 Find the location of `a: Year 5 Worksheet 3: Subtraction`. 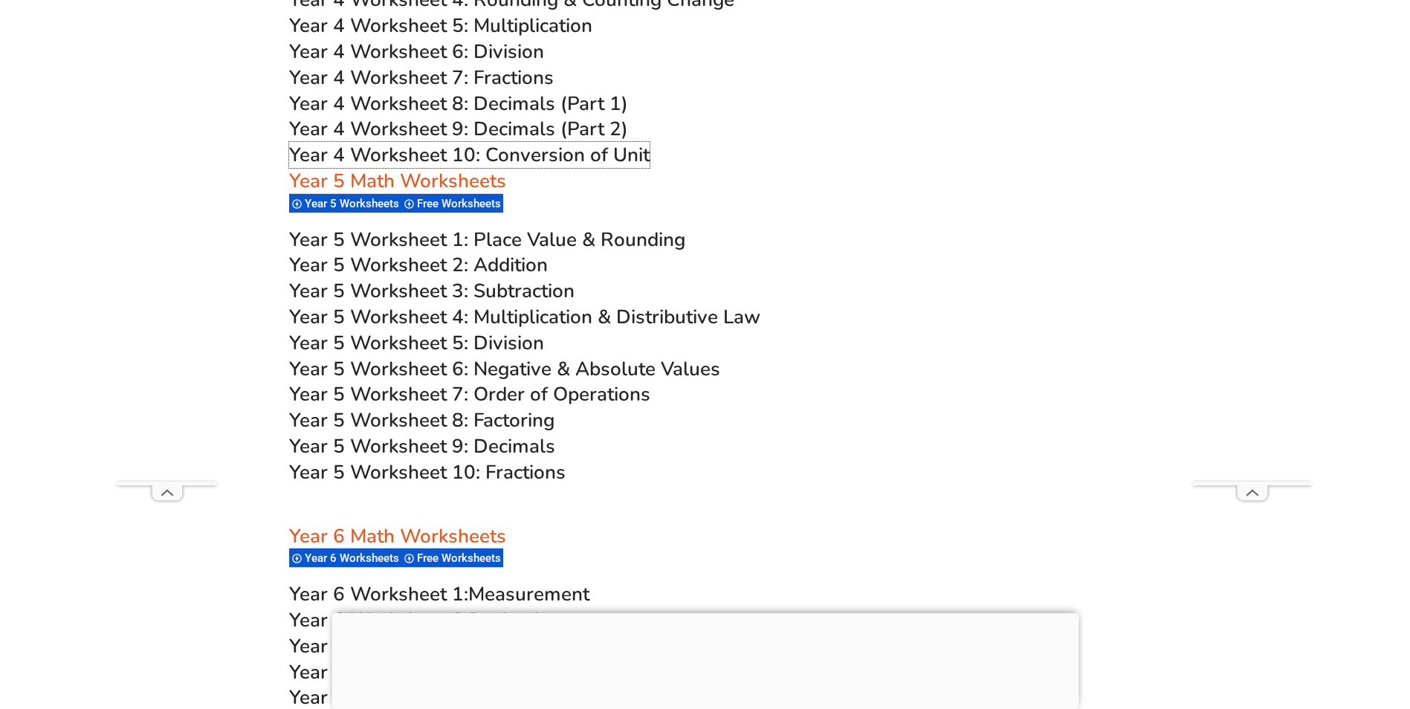

a: Year 5 Worksheet 3: Subtraction is located at coordinates (432, 291).